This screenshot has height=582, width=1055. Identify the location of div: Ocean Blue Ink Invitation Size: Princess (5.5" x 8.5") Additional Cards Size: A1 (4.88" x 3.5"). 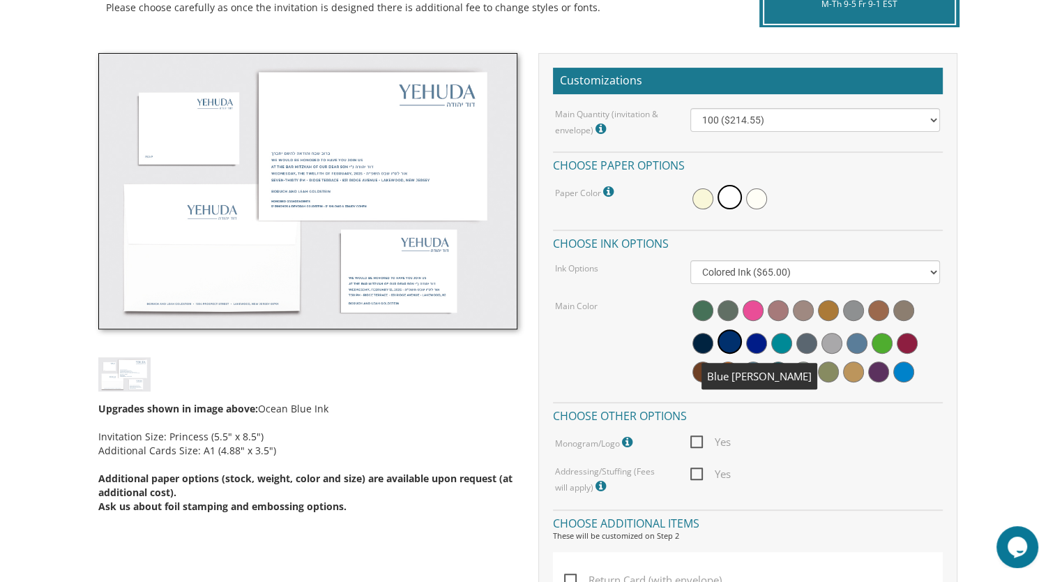
(308, 452).